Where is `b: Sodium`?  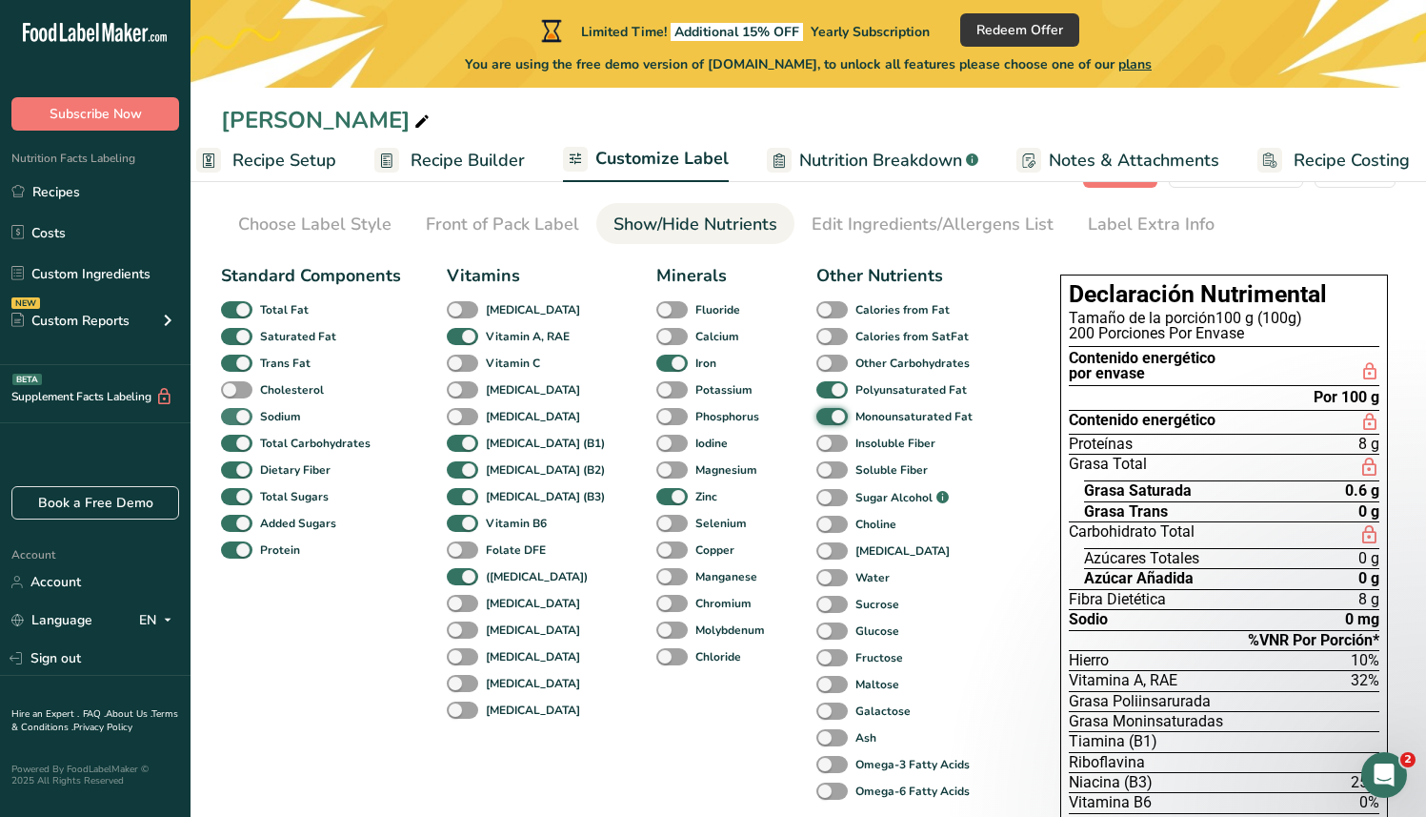
b: Sodium is located at coordinates (280, 416).